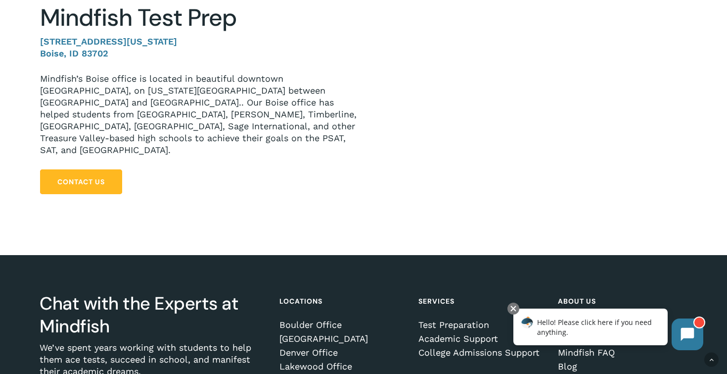 The width and height of the screenshot is (727, 374). What do you see at coordinates (621, 366) in the screenshot?
I see `a: Blog` at bounding box center [621, 366].